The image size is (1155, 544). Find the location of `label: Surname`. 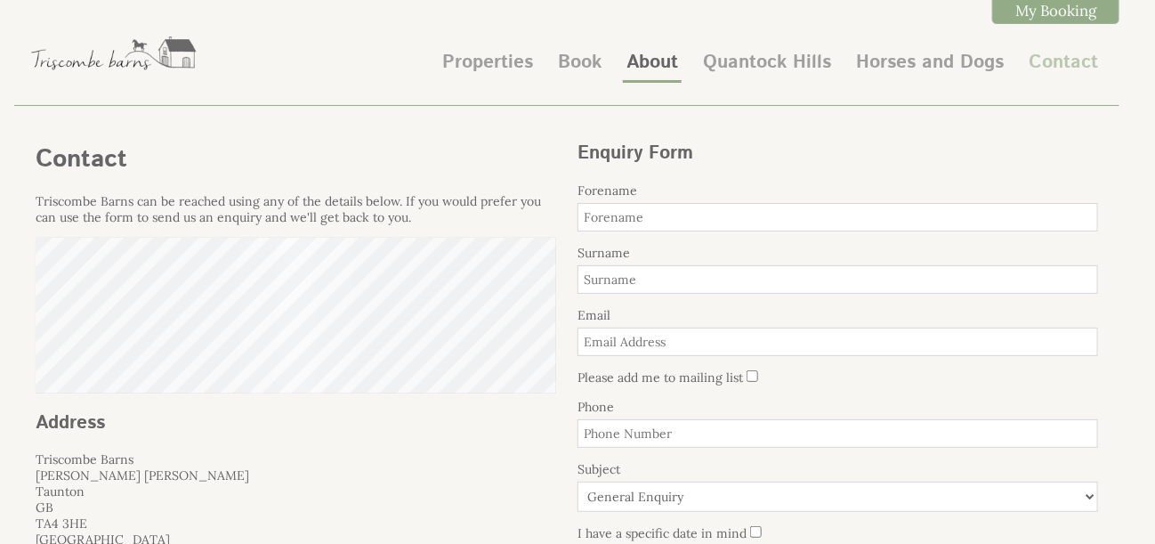

label: Surname is located at coordinates (837, 253).